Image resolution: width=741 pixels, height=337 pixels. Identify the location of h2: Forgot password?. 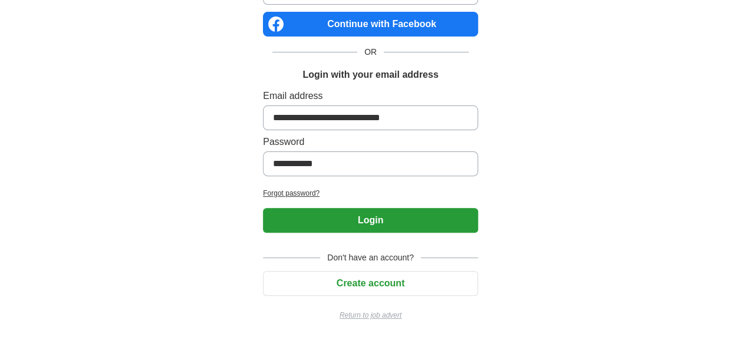
(370, 193).